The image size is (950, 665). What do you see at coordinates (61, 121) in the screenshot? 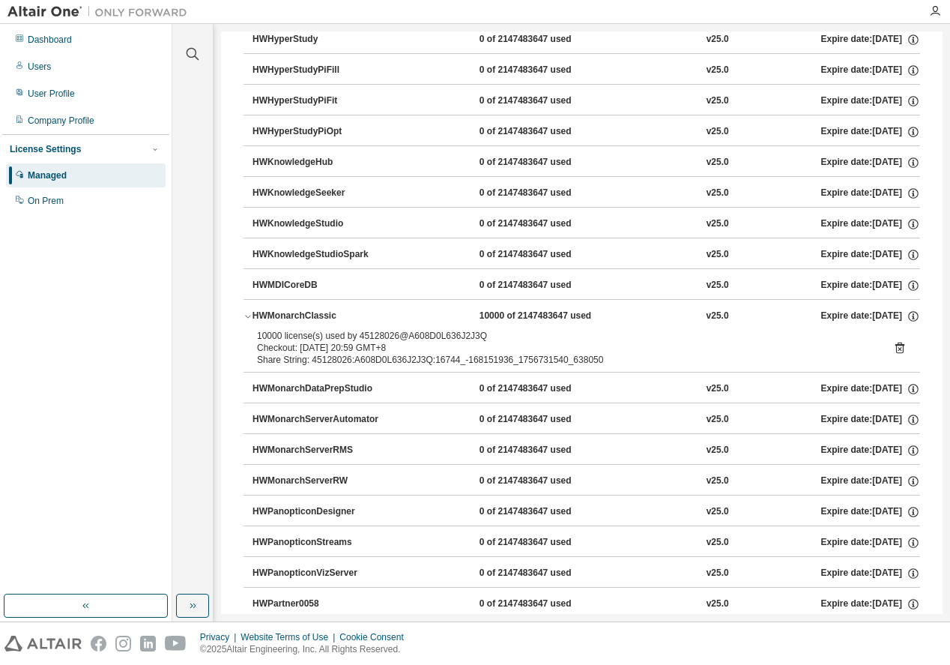
I see `div: Company Profile` at bounding box center [61, 121].